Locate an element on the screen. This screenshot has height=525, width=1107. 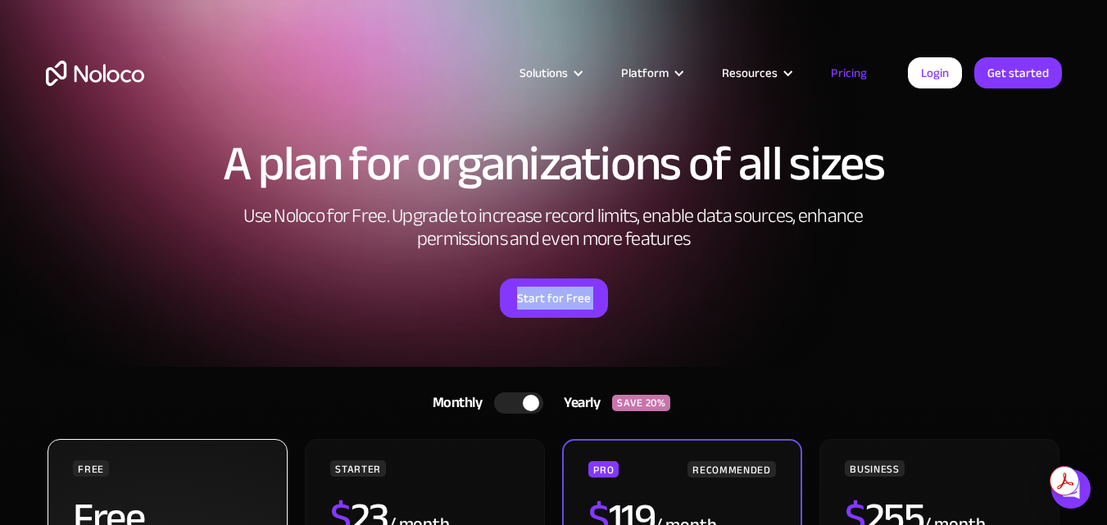
h2: Use Noloco for Free. Upgrade to increase record limits, enable data sources, enhance permissions ... is located at coordinates (554, 228).